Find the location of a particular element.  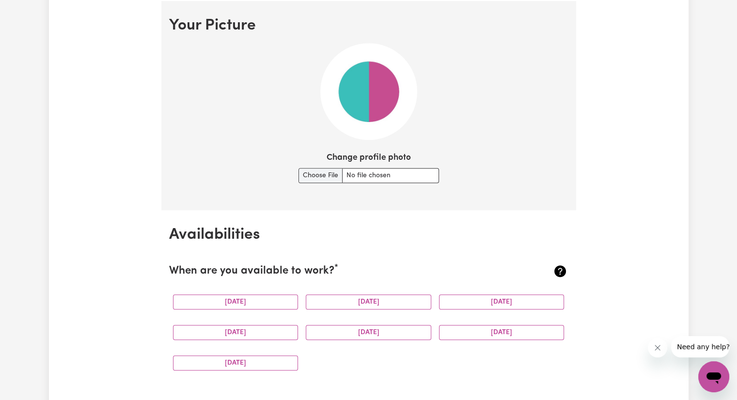

h2: When are you available to work? is located at coordinates (335, 271).